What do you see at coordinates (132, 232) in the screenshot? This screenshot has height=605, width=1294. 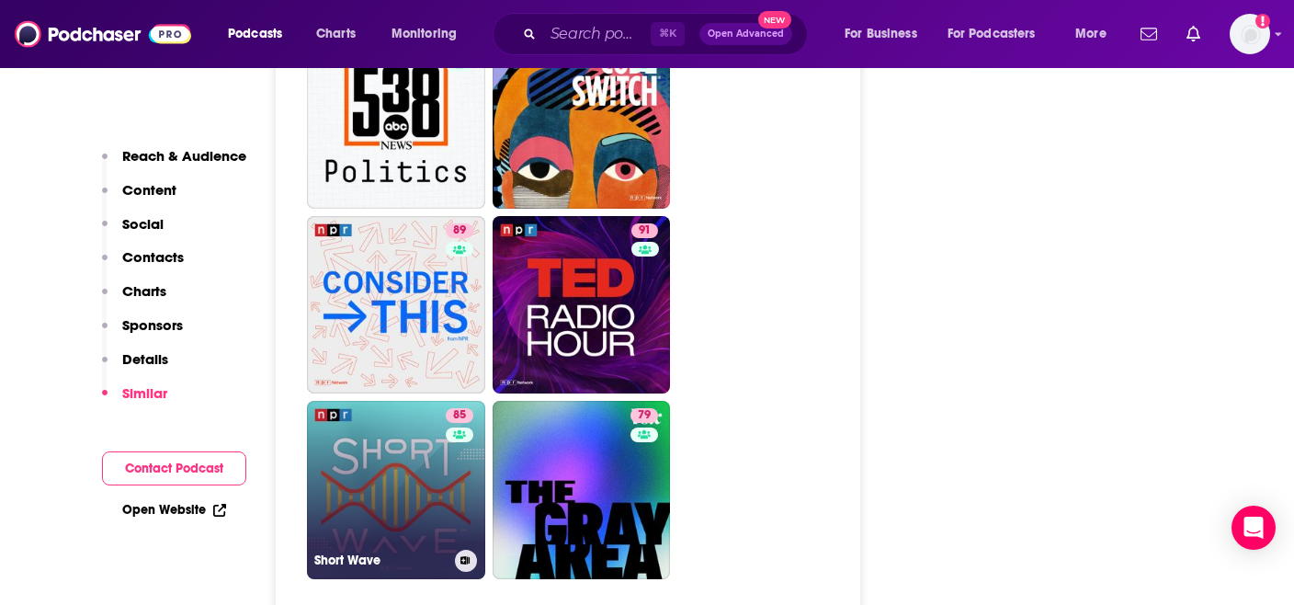 I see `button: Social` at bounding box center [132, 232].